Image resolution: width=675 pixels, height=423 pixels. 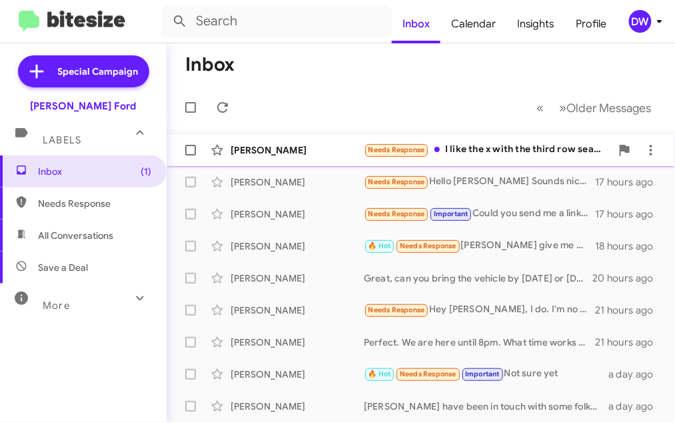 I want to click on a: Profile, so click(x=592, y=24).